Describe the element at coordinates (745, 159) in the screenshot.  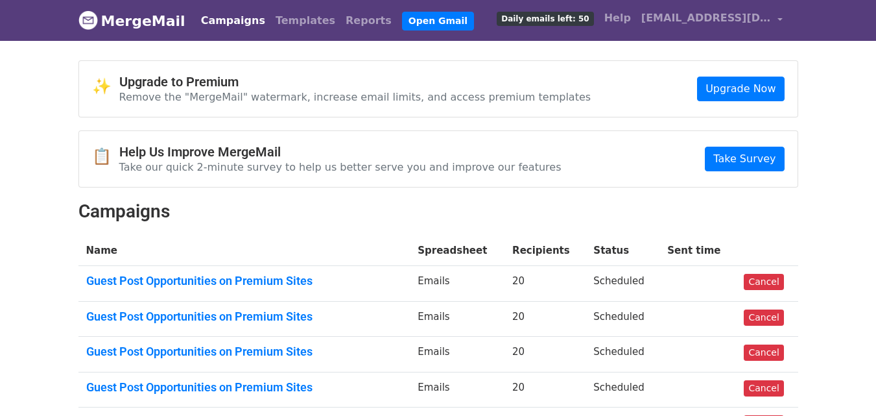
I see `a: Take Survey` at that location.